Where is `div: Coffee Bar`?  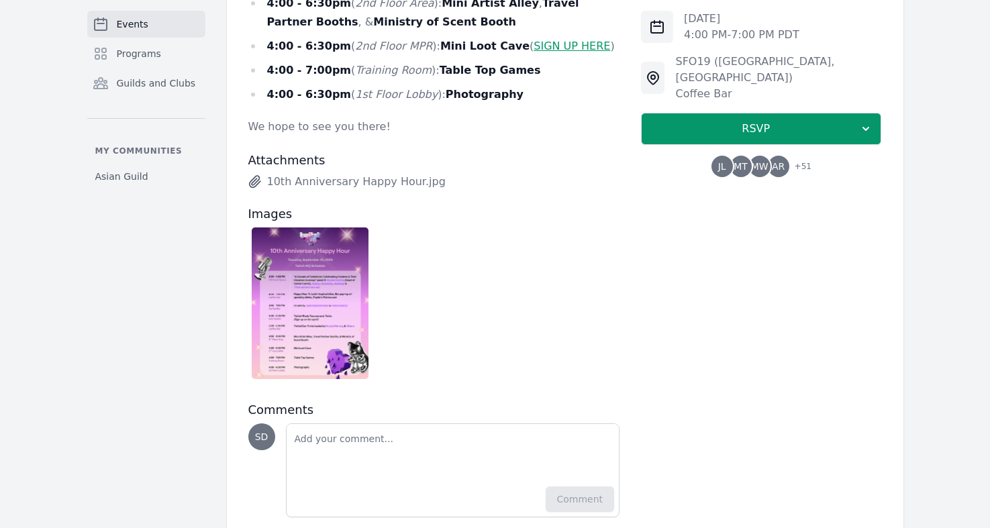 div: Coffee Bar is located at coordinates (778, 94).